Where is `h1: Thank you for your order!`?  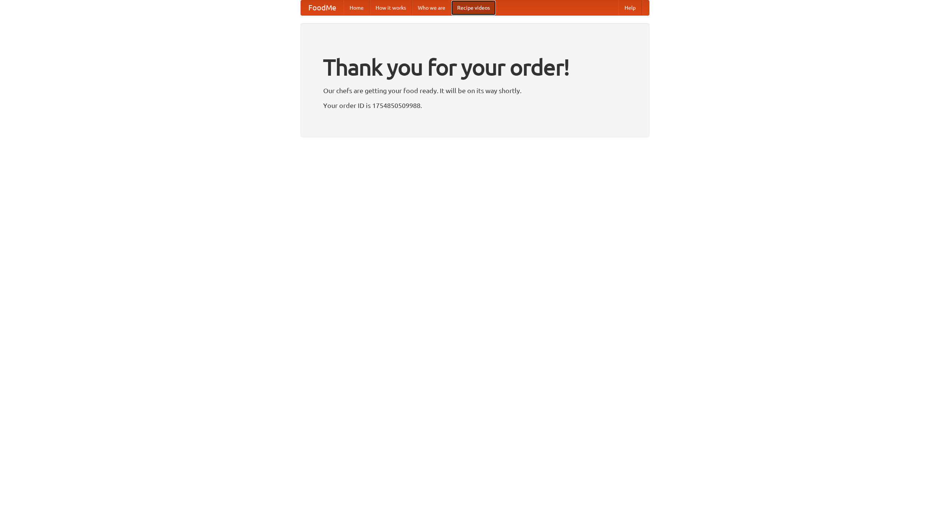 h1: Thank you for your order! is located at coordinates (475, 67).